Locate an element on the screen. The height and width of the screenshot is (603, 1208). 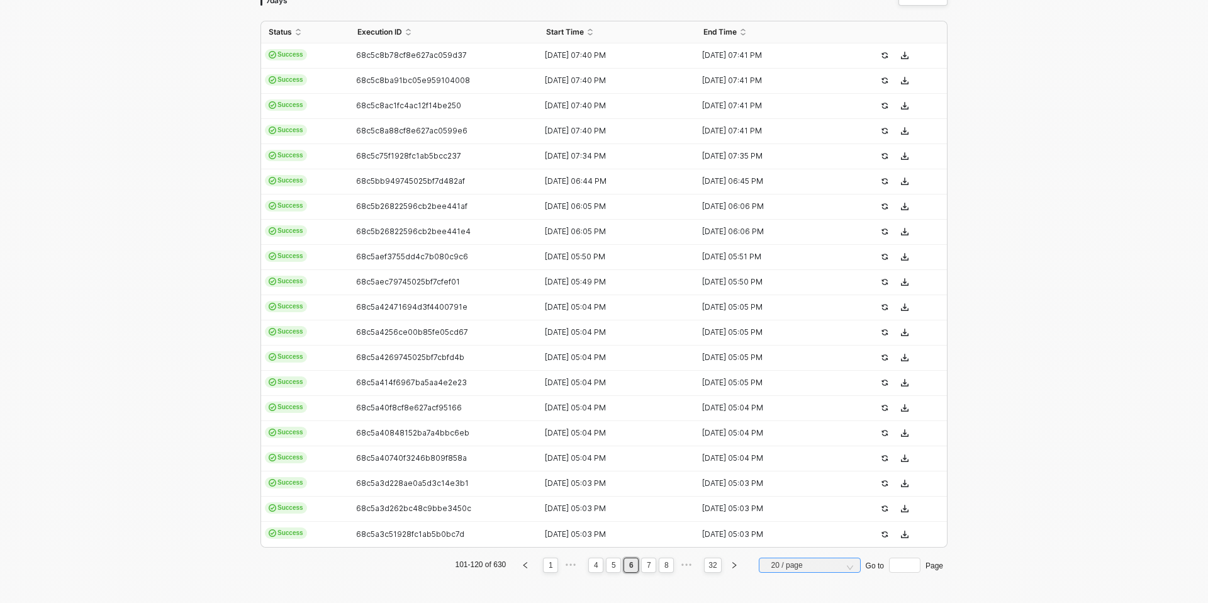
th: Start Time is located at coordinates (617, 32).